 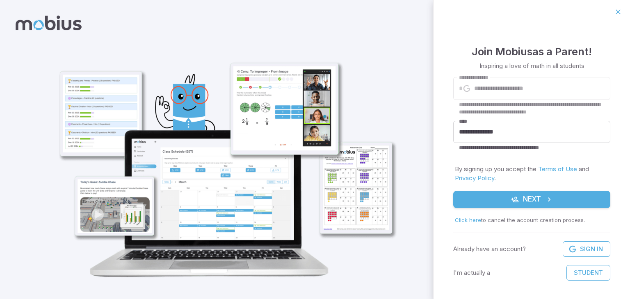 I want to click on p: I'm actually a, so click(x=471, y=273).